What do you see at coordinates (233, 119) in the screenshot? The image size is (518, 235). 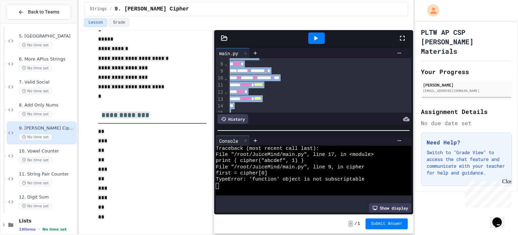 I see `div: History` at bounding box center [233, 119].